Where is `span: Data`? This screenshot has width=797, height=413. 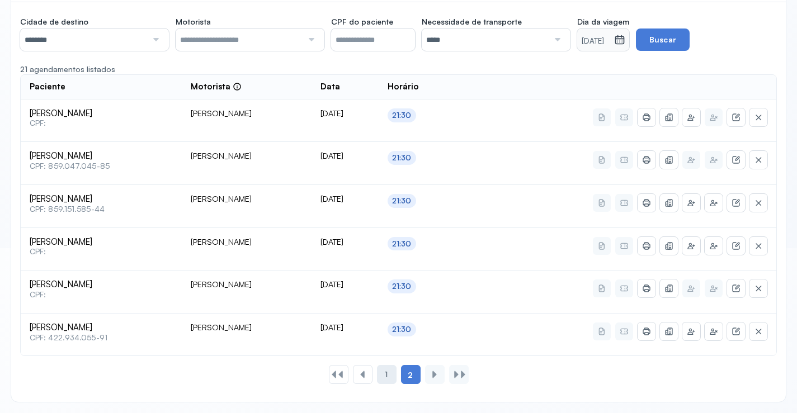
span: Data is located at coordinates (330, 87).